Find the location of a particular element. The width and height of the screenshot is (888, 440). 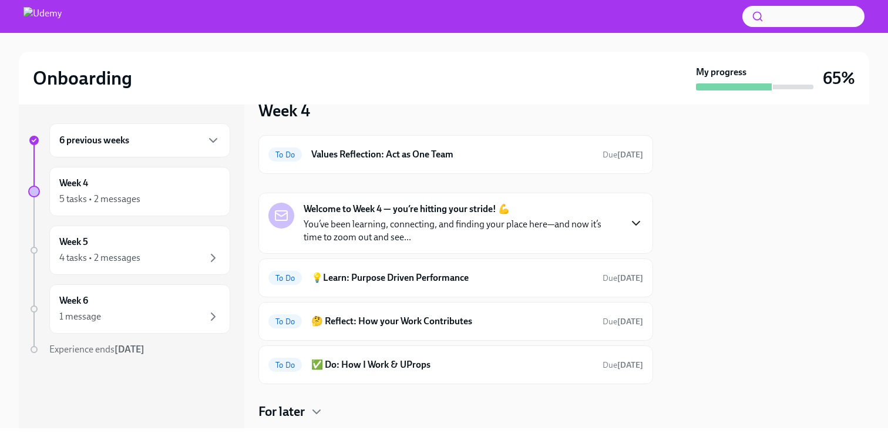

h6: 🤔 Reflect: How your Work Contributes is located at coordinates (452, 321).